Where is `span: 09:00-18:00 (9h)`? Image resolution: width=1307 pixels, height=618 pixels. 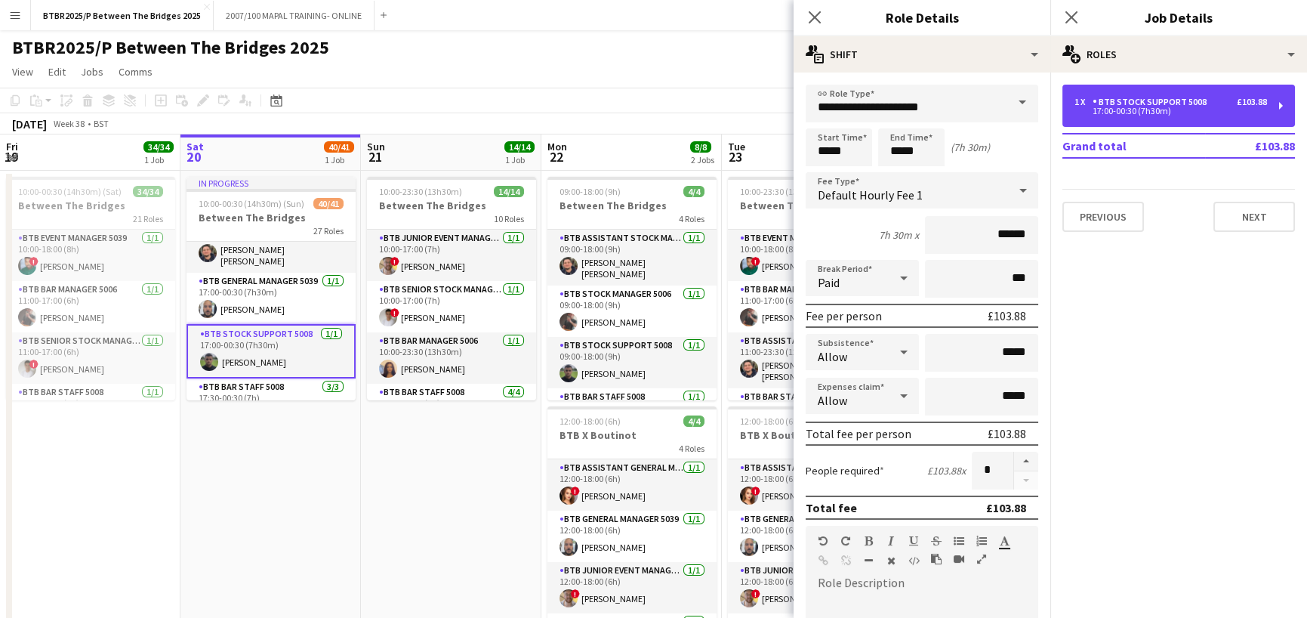
span: 09:00-18:00 (9h) is located at coordinates (590, 191).